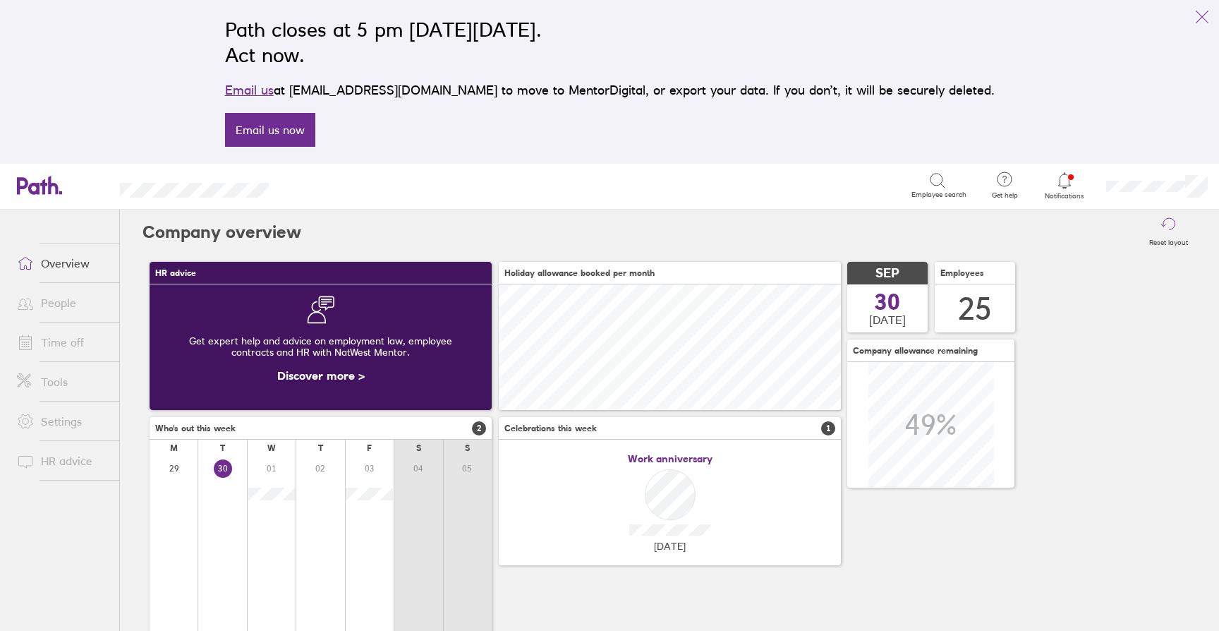 This screenshot has height=631, width=1219. I want to click on span: 30, so click(888, 302).